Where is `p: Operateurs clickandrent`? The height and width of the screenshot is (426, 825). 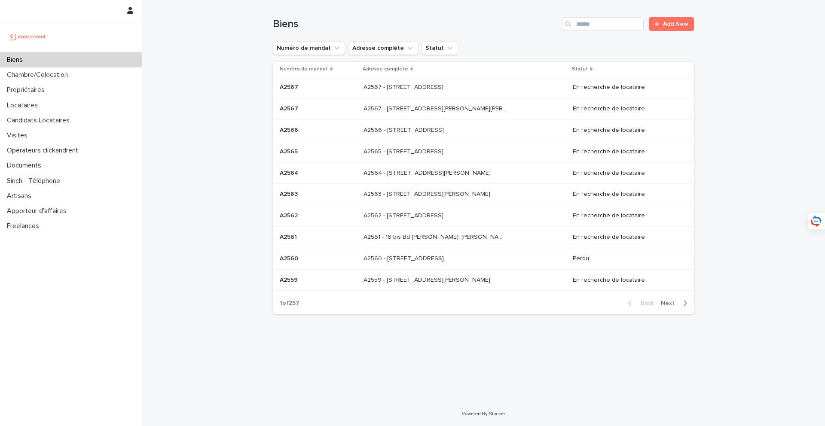
p: Operateurs clickandrent is located at coordinates (44, 150).